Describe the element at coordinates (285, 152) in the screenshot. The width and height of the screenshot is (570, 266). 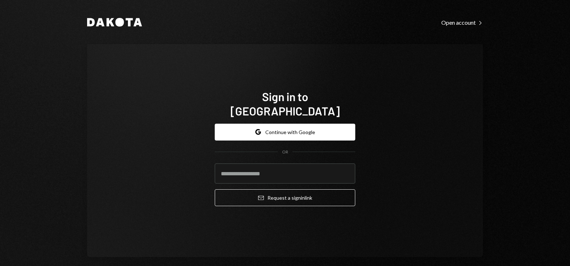
I see `div: OR` at that location.